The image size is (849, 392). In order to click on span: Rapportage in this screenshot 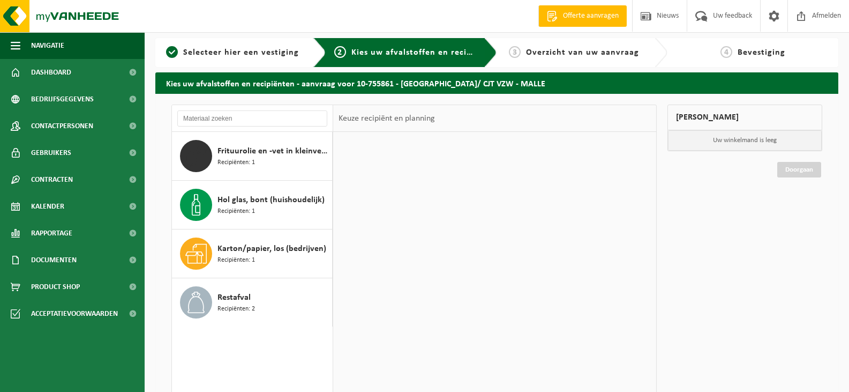, I will do `click(51, 233)`.